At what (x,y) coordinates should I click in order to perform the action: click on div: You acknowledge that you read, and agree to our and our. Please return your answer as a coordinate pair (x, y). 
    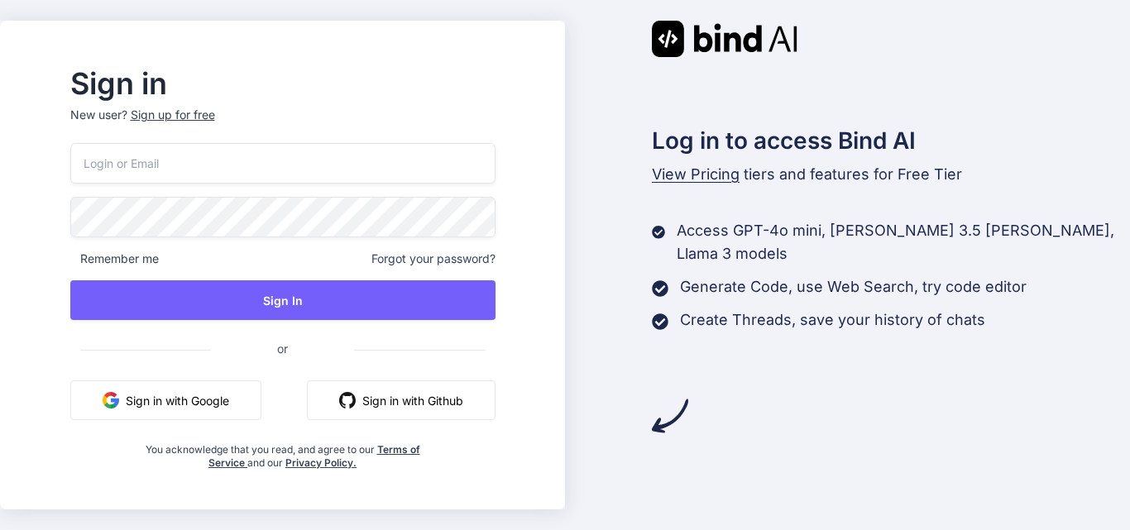
    Looking at the image, I should click on (282, 452).